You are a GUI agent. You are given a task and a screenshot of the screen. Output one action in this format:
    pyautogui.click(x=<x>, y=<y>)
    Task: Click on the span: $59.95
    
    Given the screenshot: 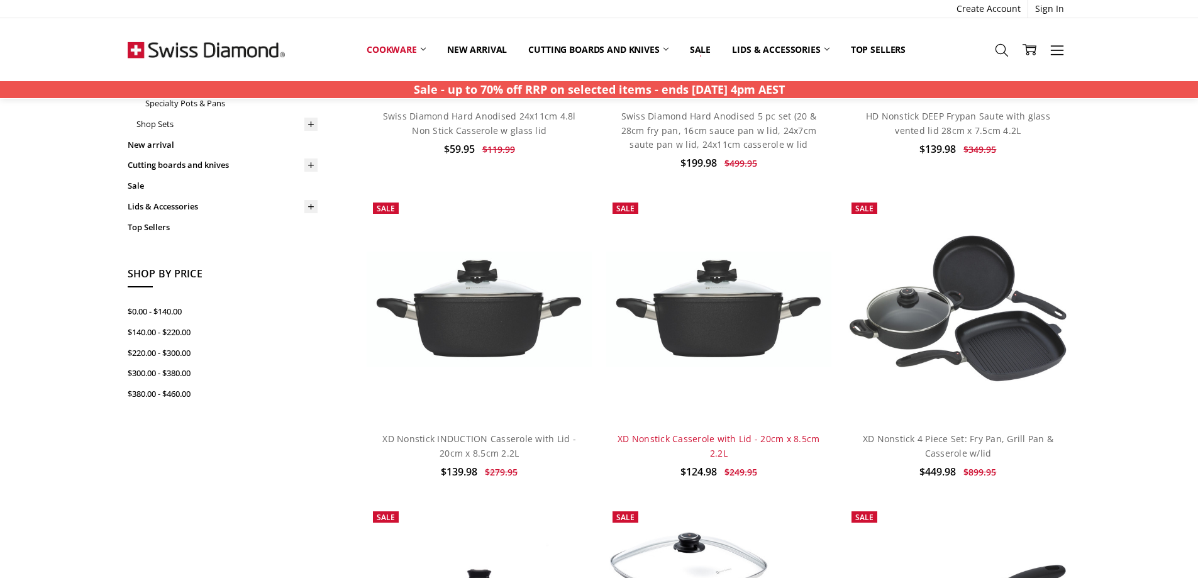 What is the action you would take?
    pyautogui.click(x=459, y=149)
    